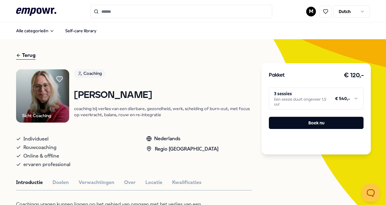  I want to click on button: Over, so click(130, 182).